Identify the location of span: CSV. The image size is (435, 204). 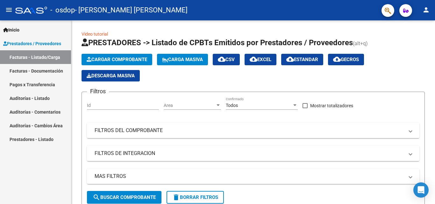
(226, 59).